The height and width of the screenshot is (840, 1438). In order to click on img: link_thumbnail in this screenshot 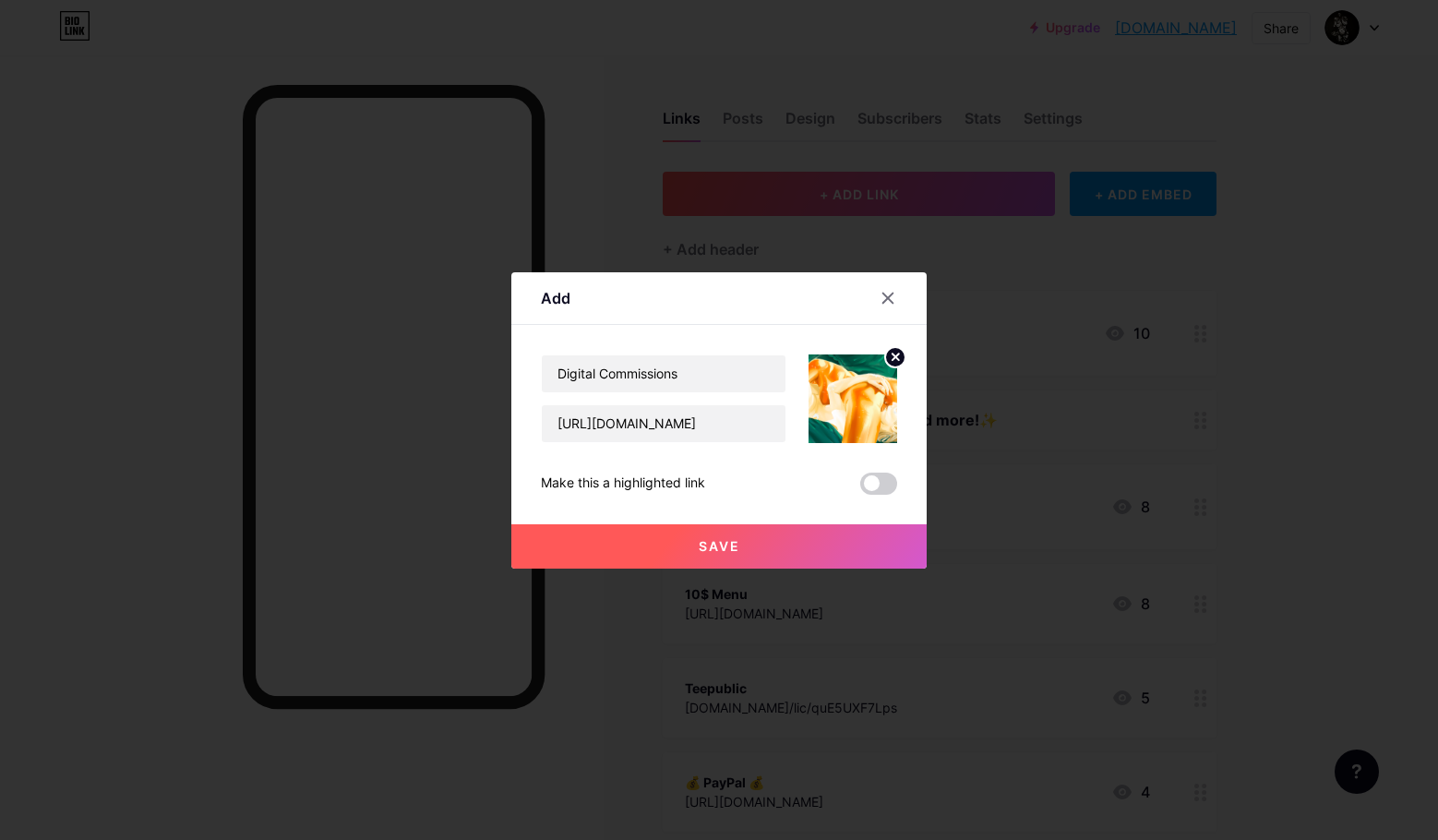, I will do `click(853, 398)`.